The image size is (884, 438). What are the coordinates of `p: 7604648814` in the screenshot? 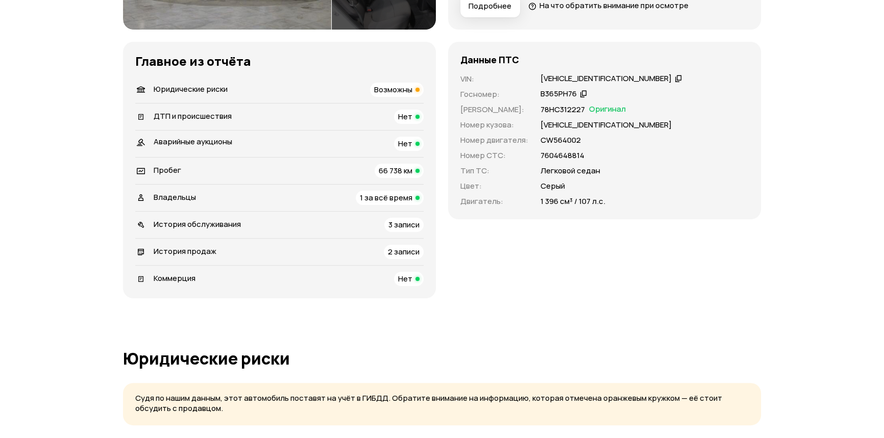 It's located at (562, 156).